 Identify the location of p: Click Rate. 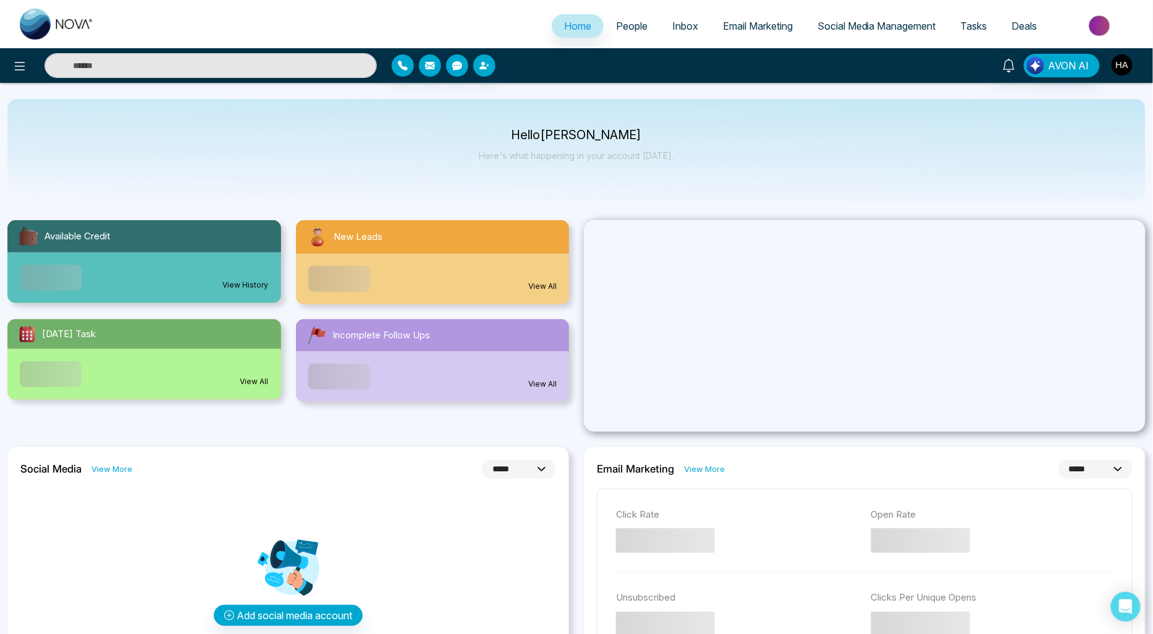
(737, 514).